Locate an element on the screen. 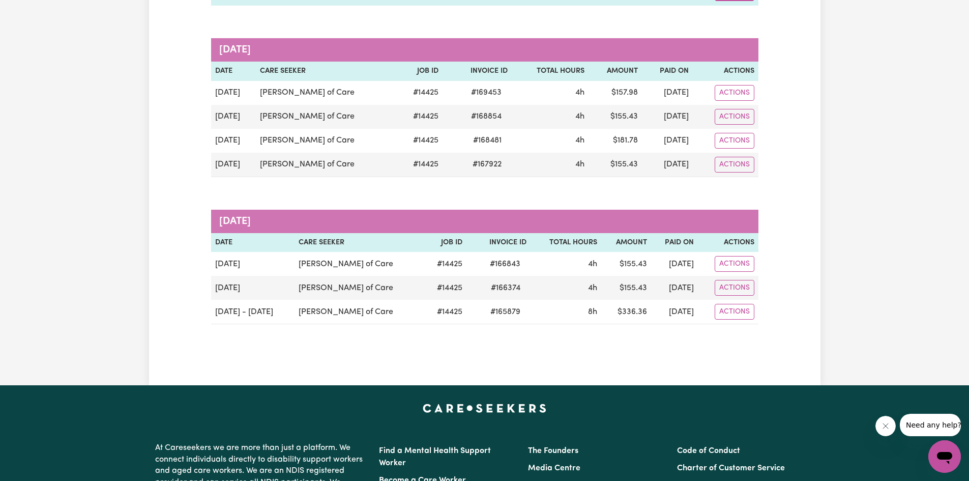  a: Code of Conduct is located at coordinates (709, 451).